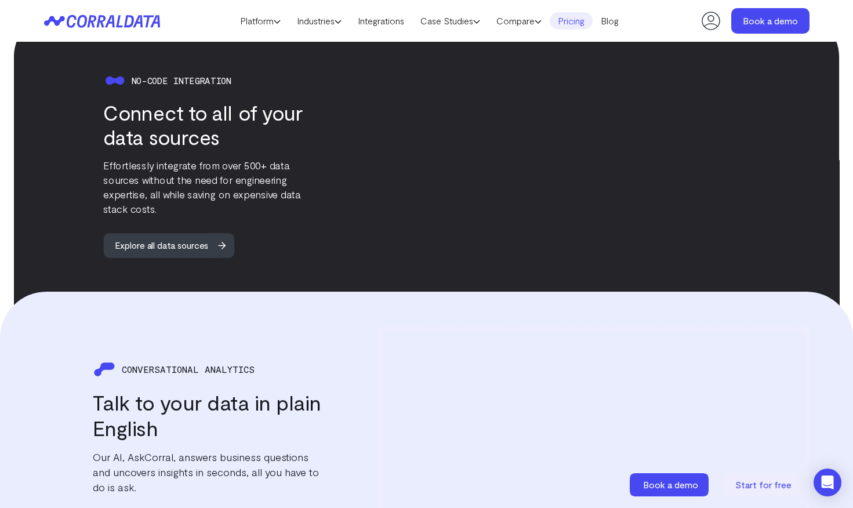 Image resolution: width=853 pixels, height=508 pixels. I want to click on a: Industries, so click(319, 21).